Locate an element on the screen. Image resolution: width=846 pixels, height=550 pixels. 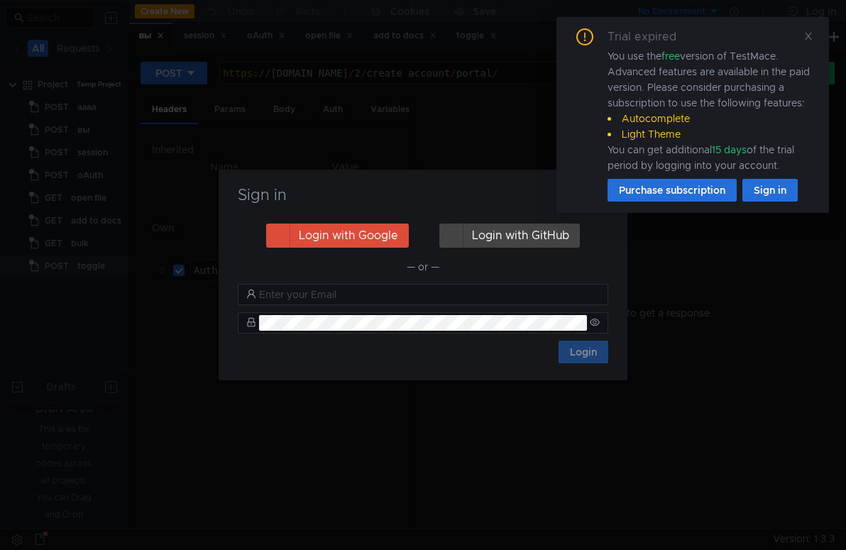
button: Login with Google is located at coordinates (337, 236).